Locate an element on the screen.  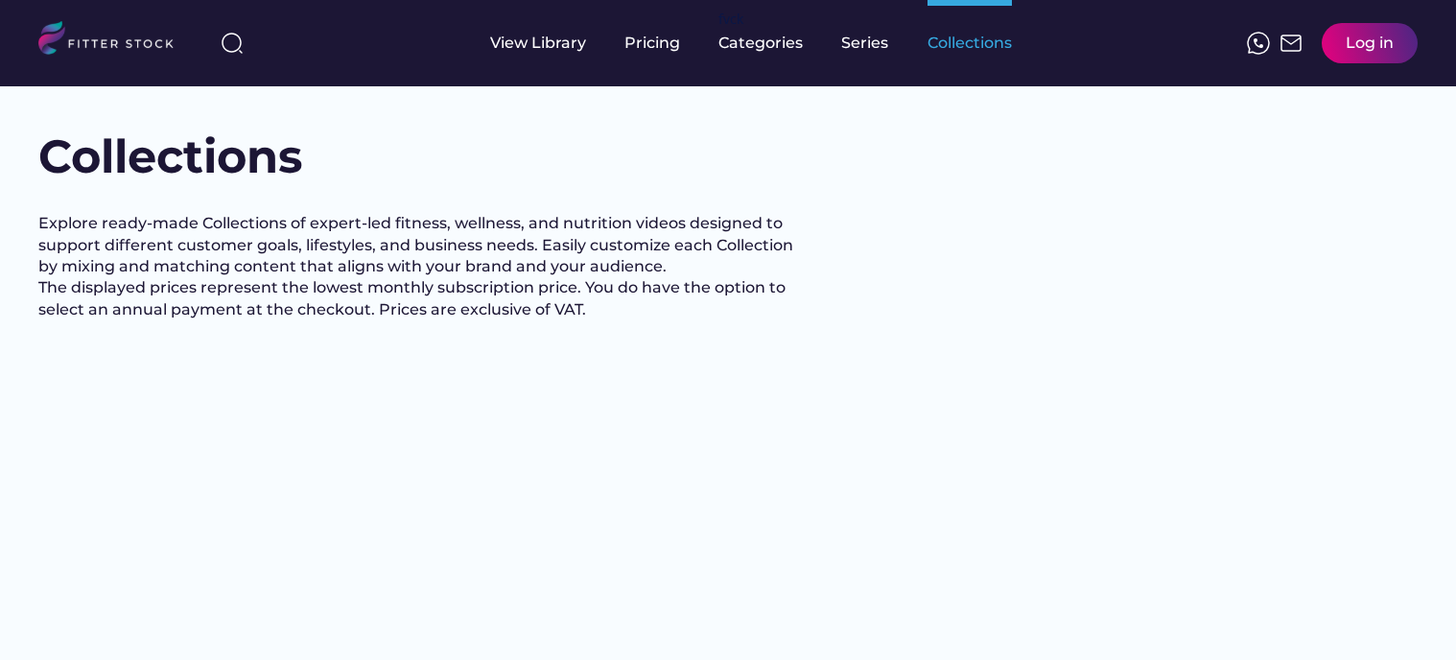
h2: Explore ready-made Collections of expert-led fitness, wellness, and nutrition videos designed to ... is located at coordinates (422, 267).